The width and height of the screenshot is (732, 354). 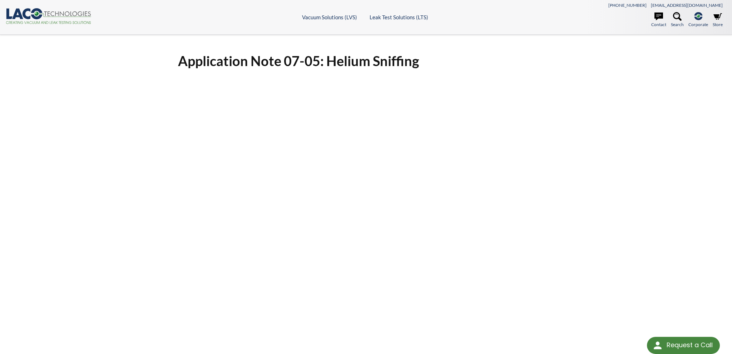 I want to click on span: Corporate, so click(x=698, y=24).